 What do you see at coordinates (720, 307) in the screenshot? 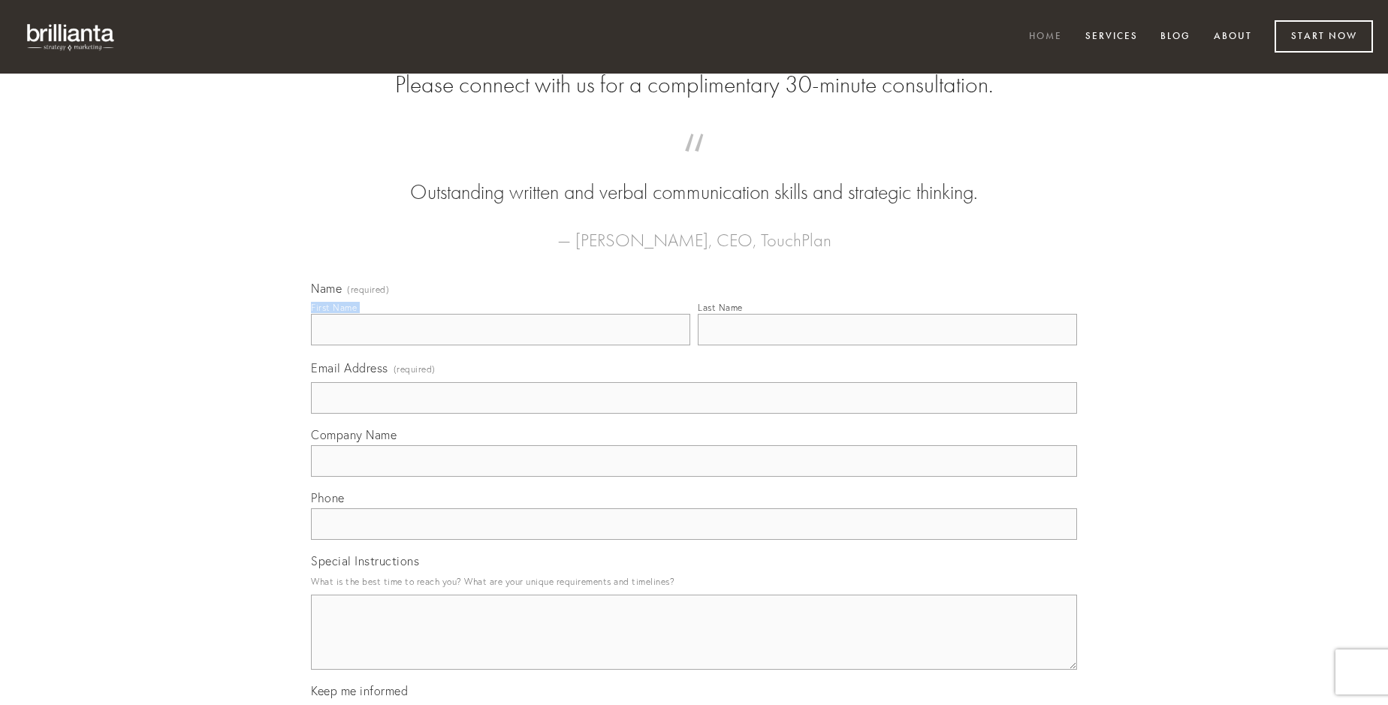
I see `div: Last Name` at bounding box center [720, 307].